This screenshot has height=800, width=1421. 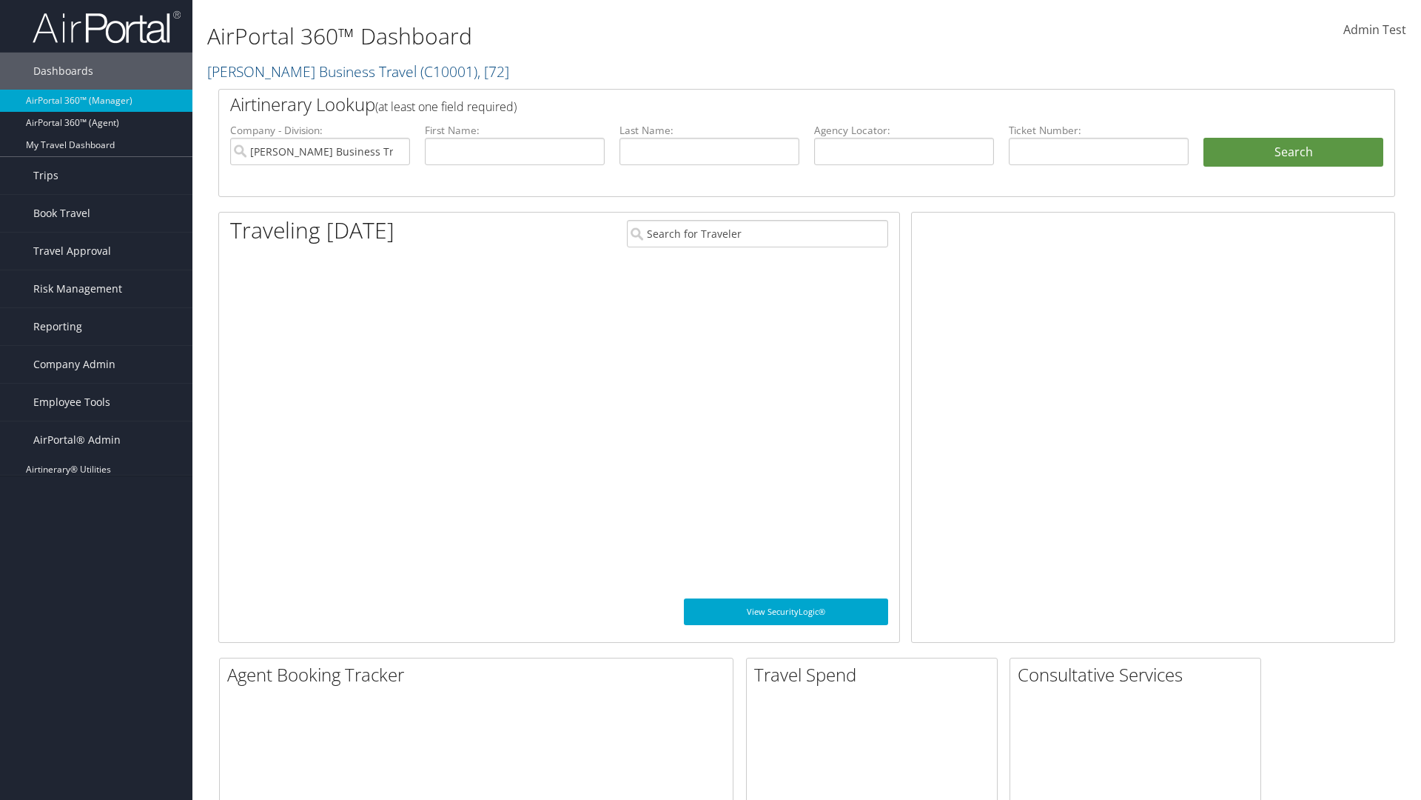 What do you see at coordinates (74, 364) in the screenshot?
I see `span: Company Admin` at bounding box center [74, 364].